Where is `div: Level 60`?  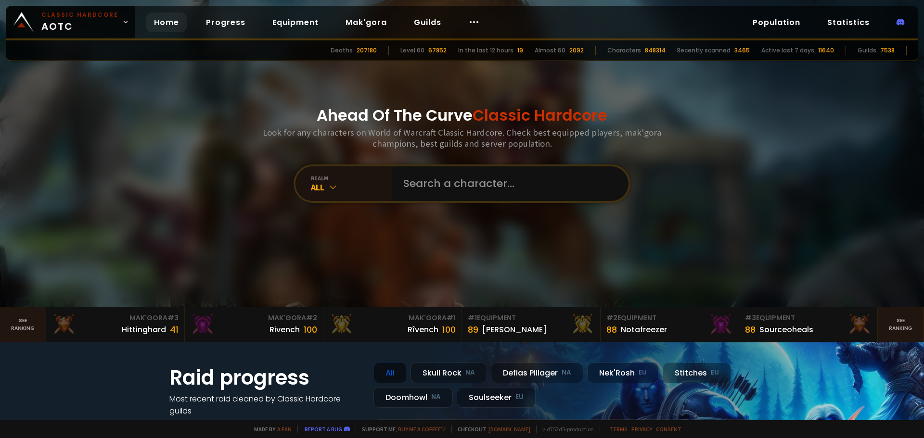 div: Level 60 is located at coordinates (412, 51).